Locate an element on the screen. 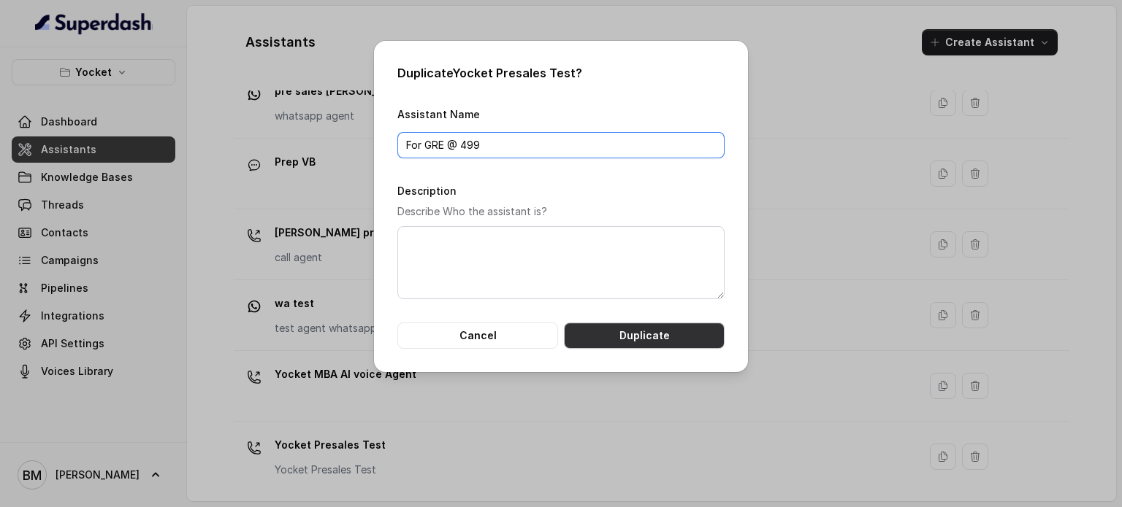 This screenshot has width=1122, height=507. p: Describe Who the assistant is? is located at coordinates (561, 212).